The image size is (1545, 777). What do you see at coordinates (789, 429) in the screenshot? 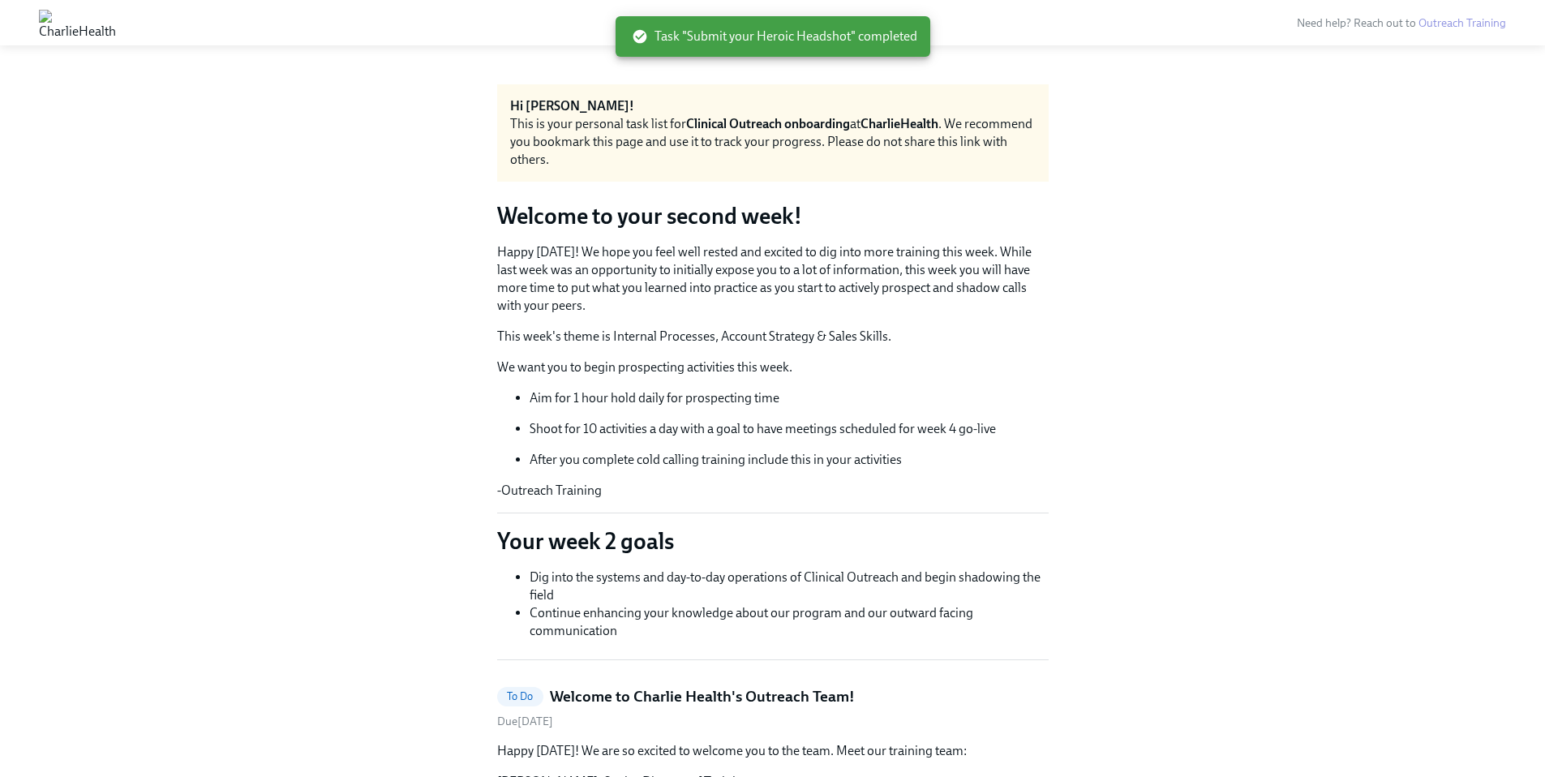
I see `p: Shoot for 10 activities a day with a goal to have meetings scheduled for week 4 go-live` at bounding box center [789, 429].